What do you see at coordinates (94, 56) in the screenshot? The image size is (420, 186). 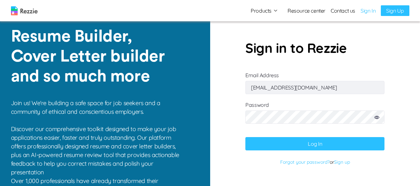 I see `p: Resume Builder, Cover Letter builder and so much more` at bounding box center [94, 56].